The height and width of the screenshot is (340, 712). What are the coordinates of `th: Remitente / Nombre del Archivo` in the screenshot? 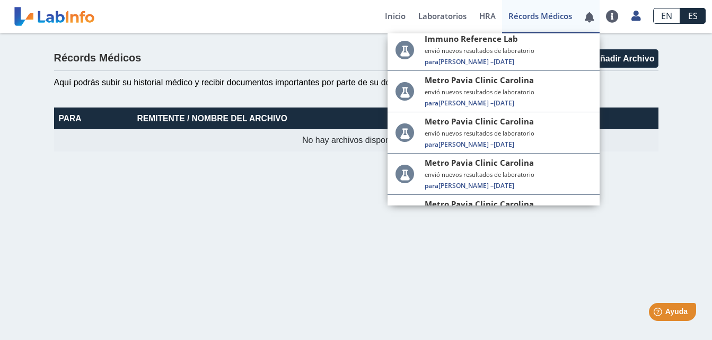 It's located at (326, 118).